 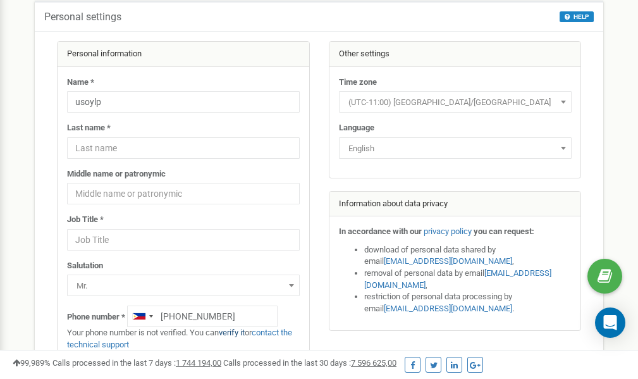 What do you see at coordinates (80, 82) in the screenshot?
I see `label: Name *` at bounding box center [80, 82].